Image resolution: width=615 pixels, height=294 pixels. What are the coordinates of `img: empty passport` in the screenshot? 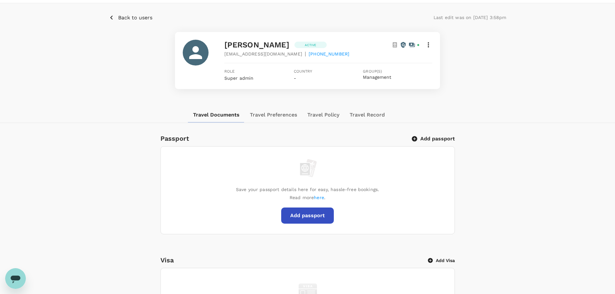 It's located at (308, 168).